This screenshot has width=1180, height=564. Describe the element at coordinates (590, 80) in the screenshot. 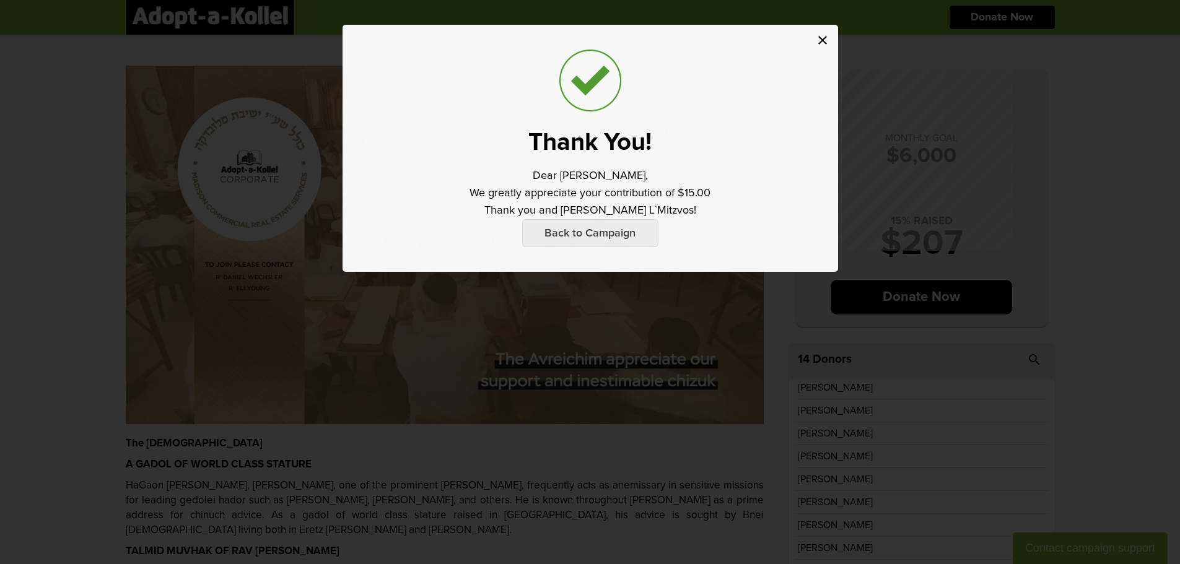

I see `img: check_trans_bg.png` at that location.